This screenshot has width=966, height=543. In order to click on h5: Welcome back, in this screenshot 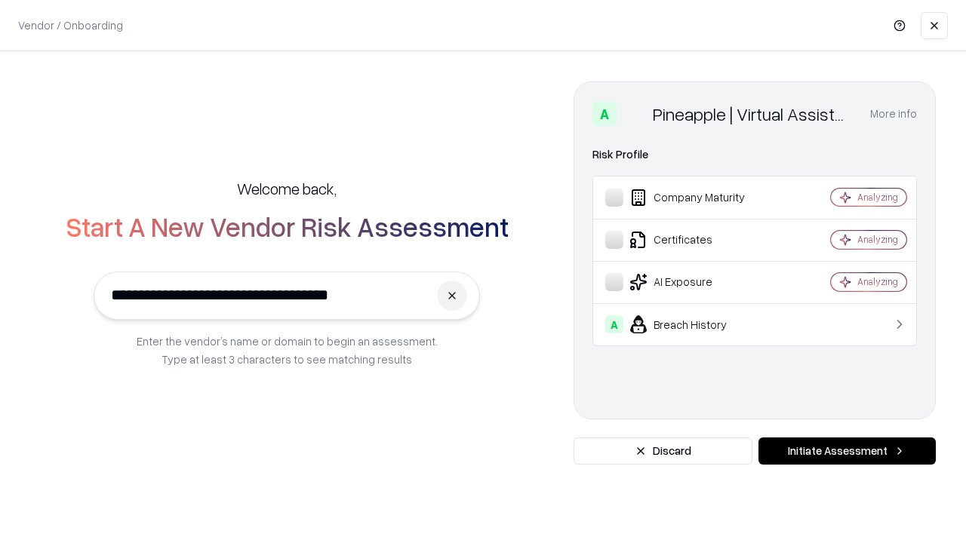, I will do `click(287, 189)`.